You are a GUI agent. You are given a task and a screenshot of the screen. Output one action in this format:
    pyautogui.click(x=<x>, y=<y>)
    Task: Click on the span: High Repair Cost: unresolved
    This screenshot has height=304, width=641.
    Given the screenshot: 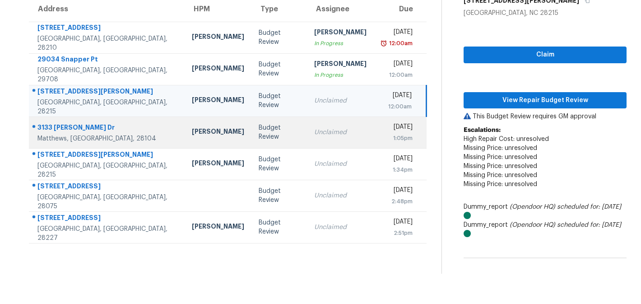 What is the action you would take?
    pyautogui.click(x=506, y=139)
    